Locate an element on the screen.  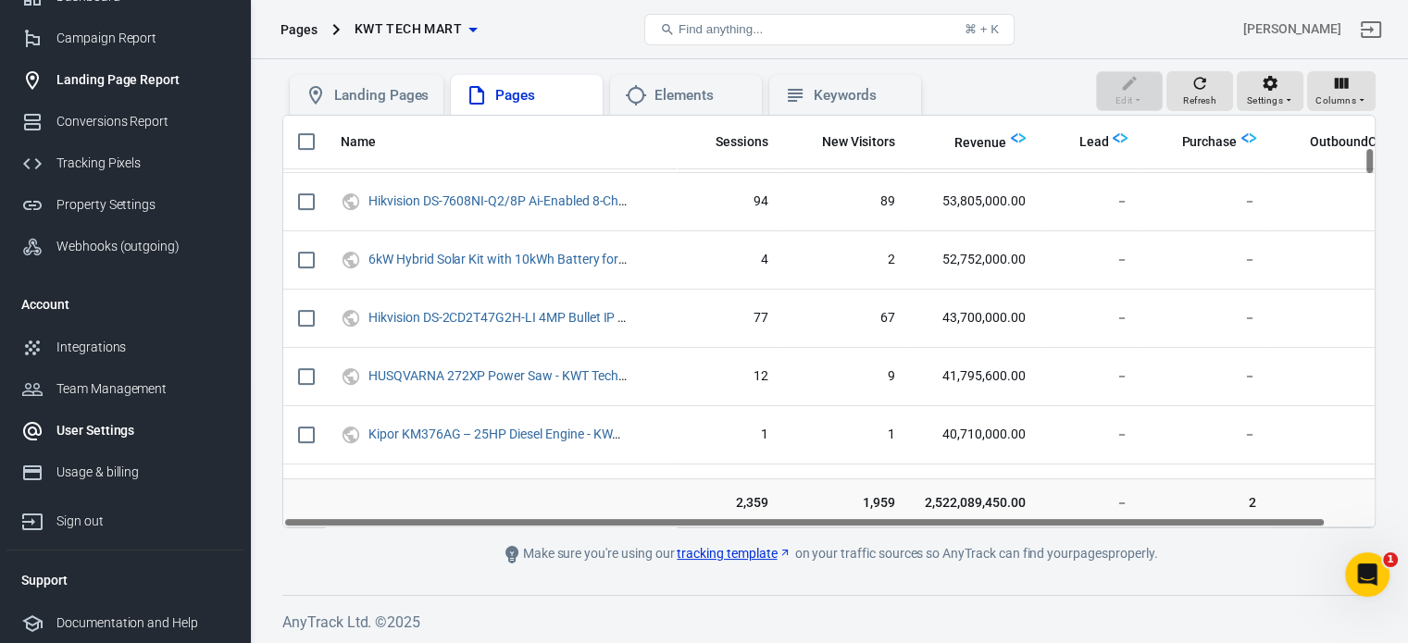
span: 4 is located at coordinates (729, 260).